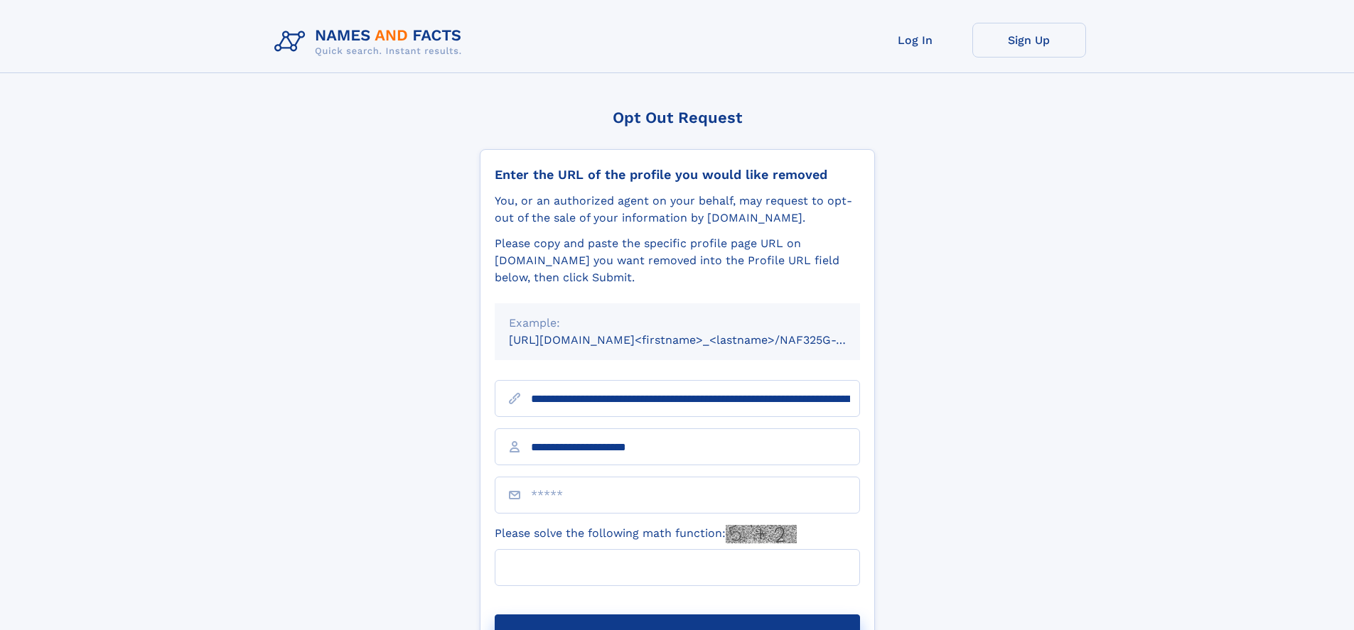  Describe the element at coordinates (1029, 40) in the screenshot. I see `a: Sign Up` at that location.